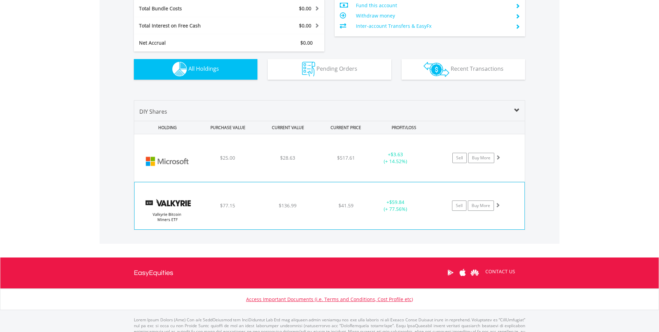 The image size is (659, 332). What do you see at coordinates (346, 127) in the screenshot?
I see `div: CURRENT PRICE` at bounding box center [346, 127].